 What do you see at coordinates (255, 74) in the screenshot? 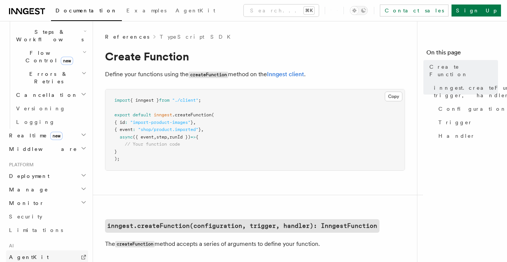
I see `p: Define your functions using the method on the .` at bounding box center [255, 74].